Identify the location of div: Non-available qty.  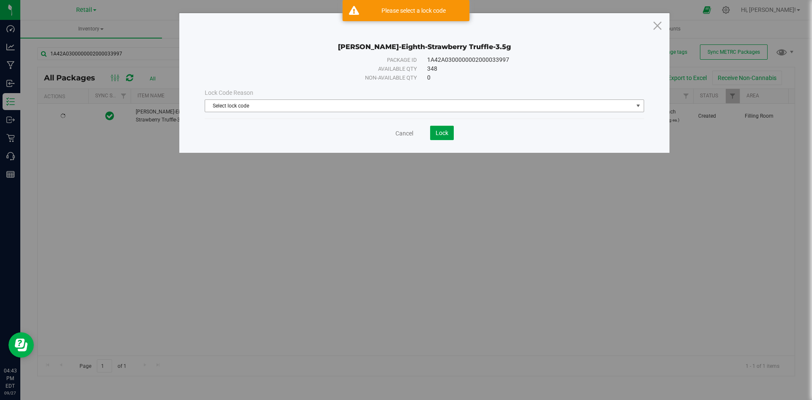
(320, 78).